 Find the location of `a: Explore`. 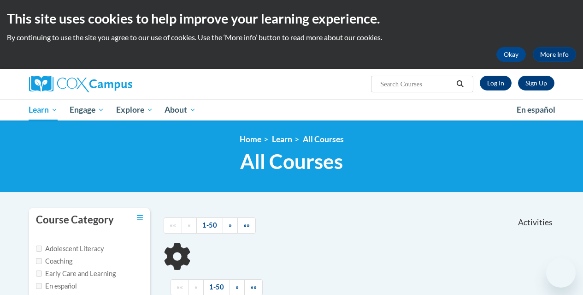

a: Explore is located at coordinates (135, 110).